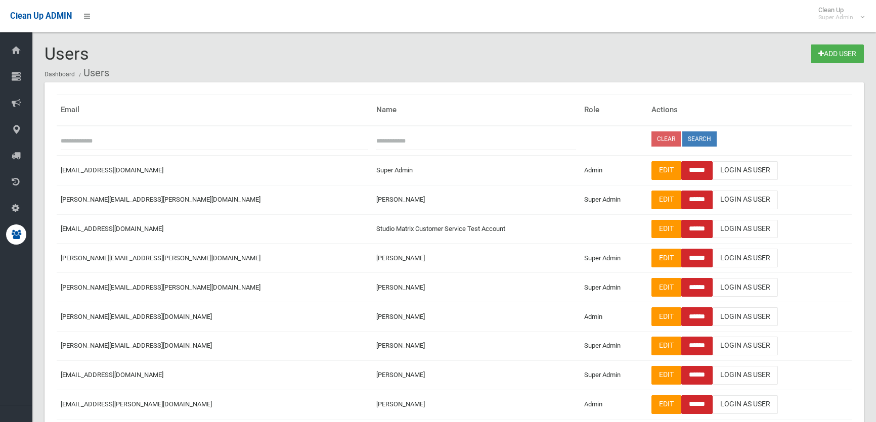 The image size is (876, 422). What do you see at coordinates (666, 139) in the screenshot?
I see `a: Clear` at bounding box center [666, 139].